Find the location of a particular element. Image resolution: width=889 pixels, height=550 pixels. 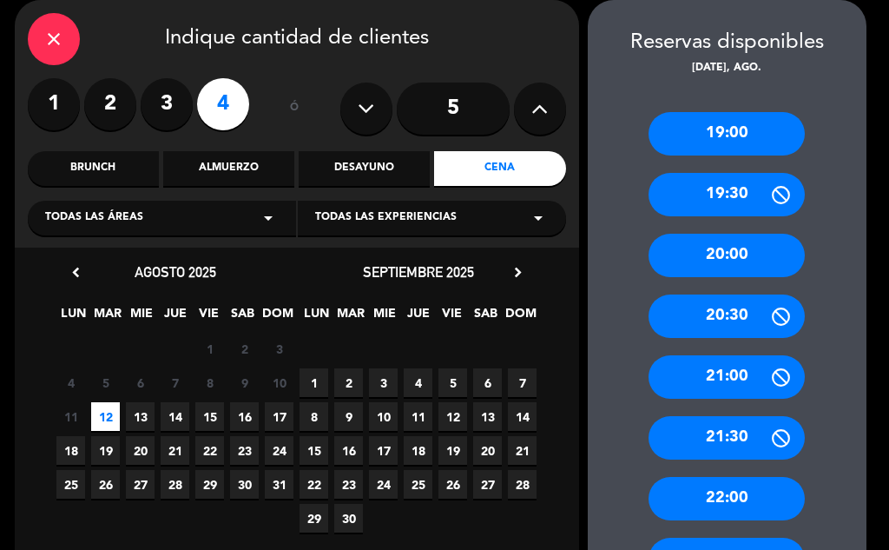

label: 2 is located at coordinates (110, 104).